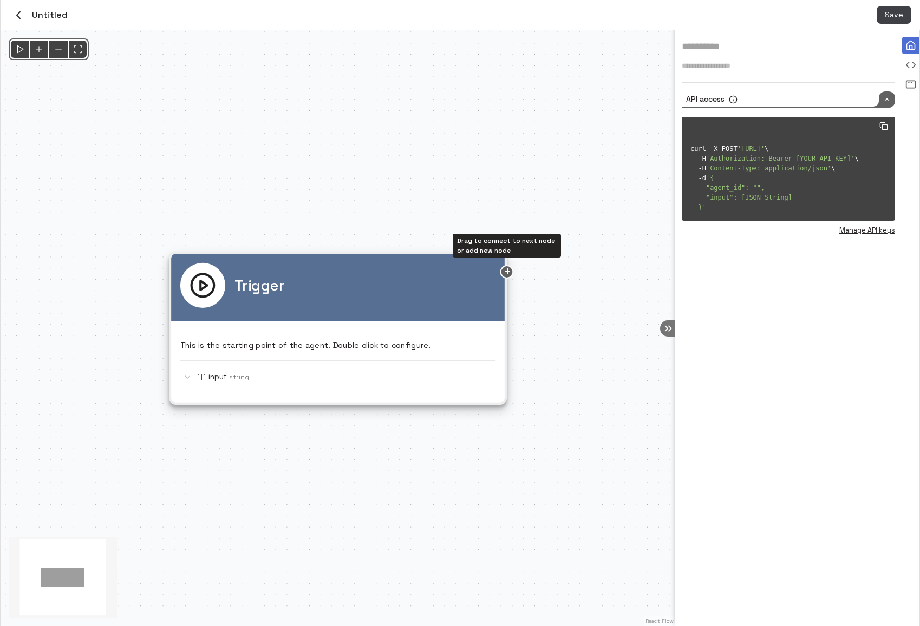 The height and width of the screenshot is (626, 920). I want to click on a: Manage API keys, so click(867, 230).